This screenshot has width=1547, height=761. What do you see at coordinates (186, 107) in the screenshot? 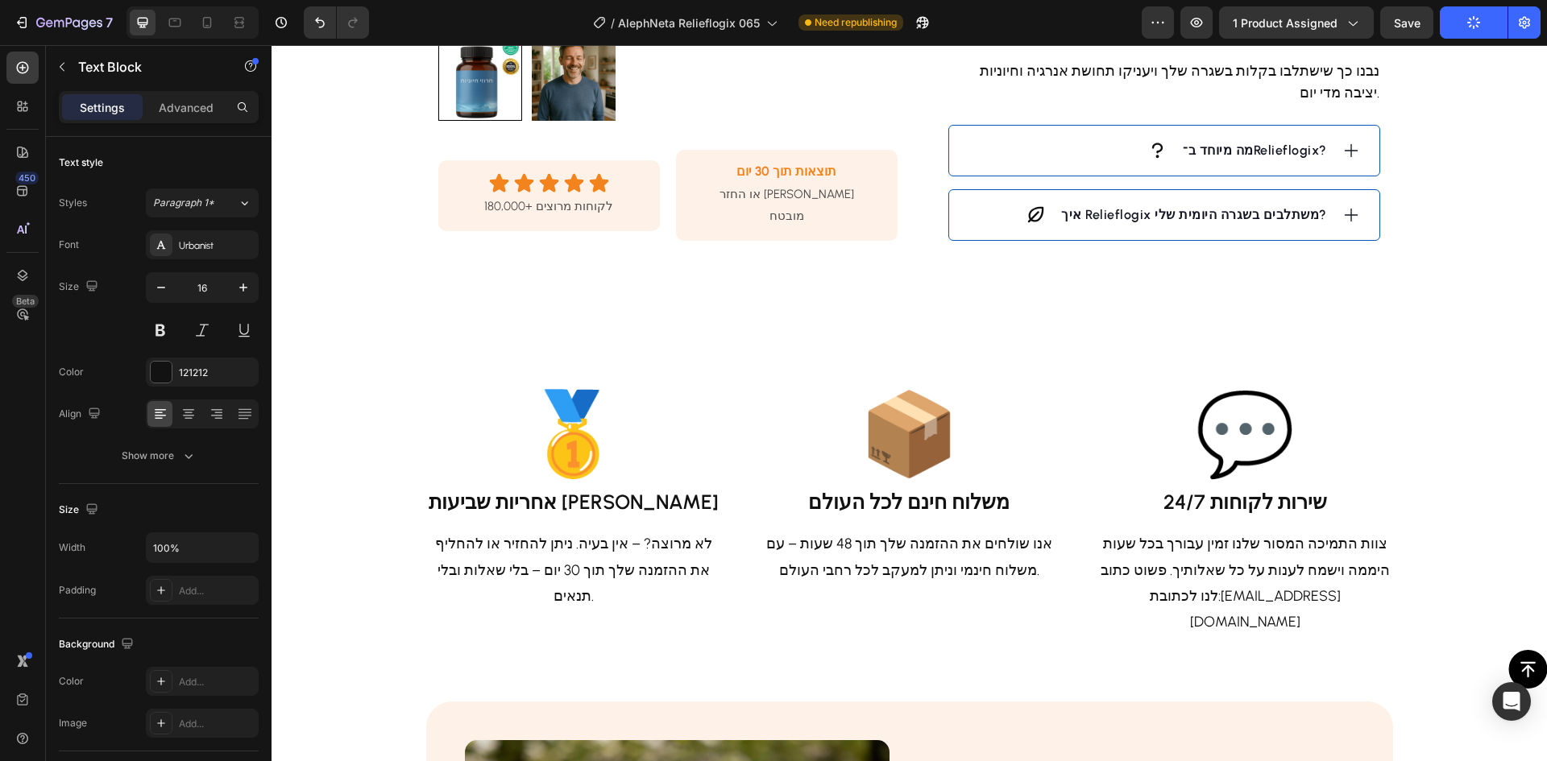
I see `p: Advanced` at bounding box center [186, 107].